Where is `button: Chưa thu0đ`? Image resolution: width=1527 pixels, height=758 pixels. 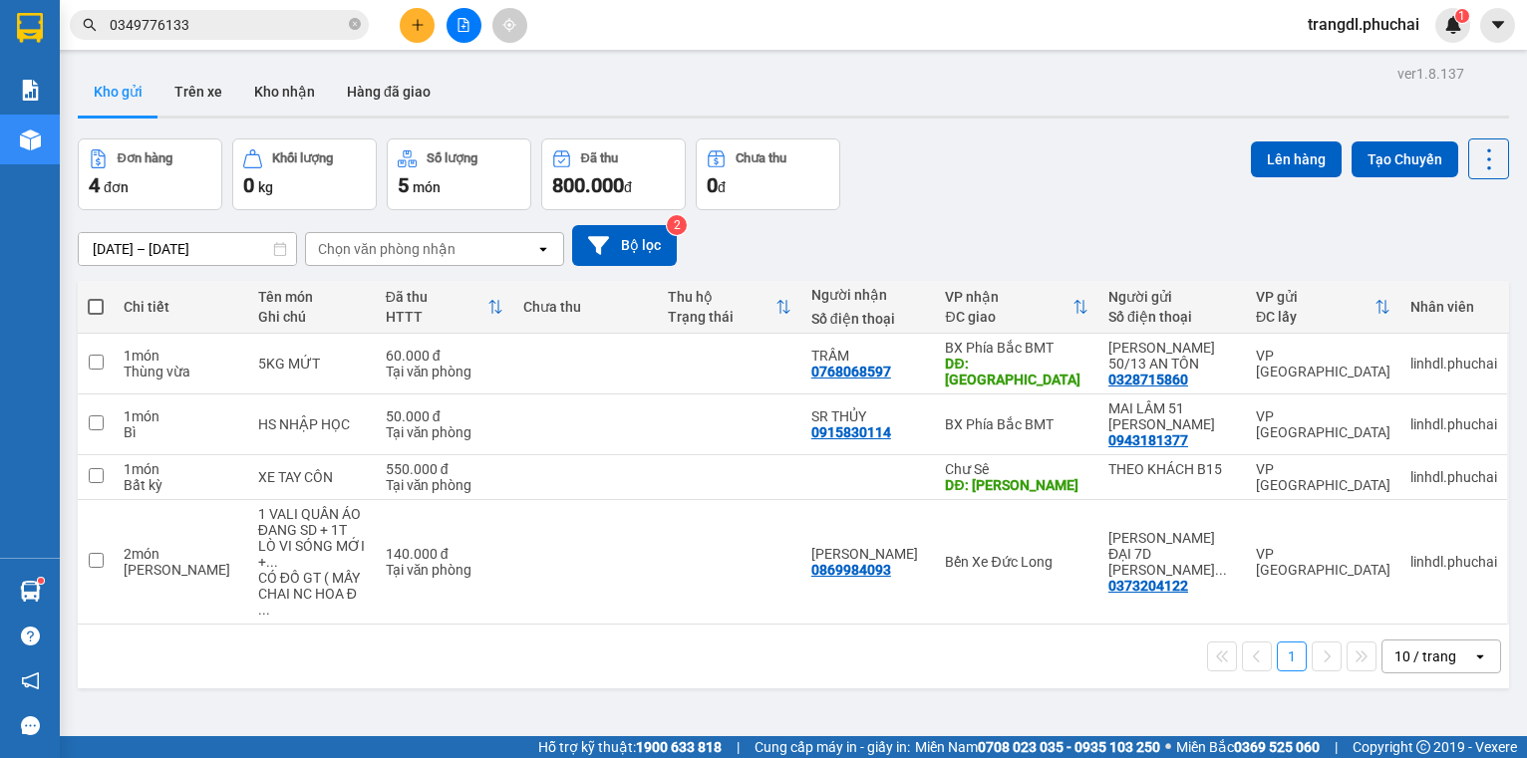 button: Chưa thu0đ is located at coordinates (767, 174).